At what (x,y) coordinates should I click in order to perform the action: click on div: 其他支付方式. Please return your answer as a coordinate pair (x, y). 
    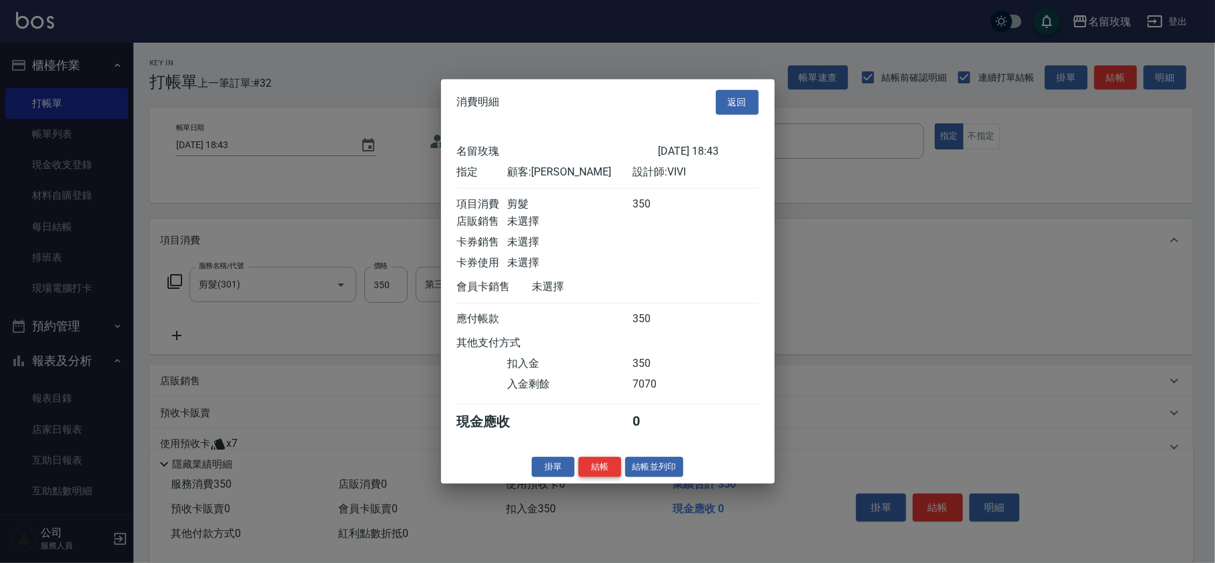
    Looking at the image, I should click on (507, 342).